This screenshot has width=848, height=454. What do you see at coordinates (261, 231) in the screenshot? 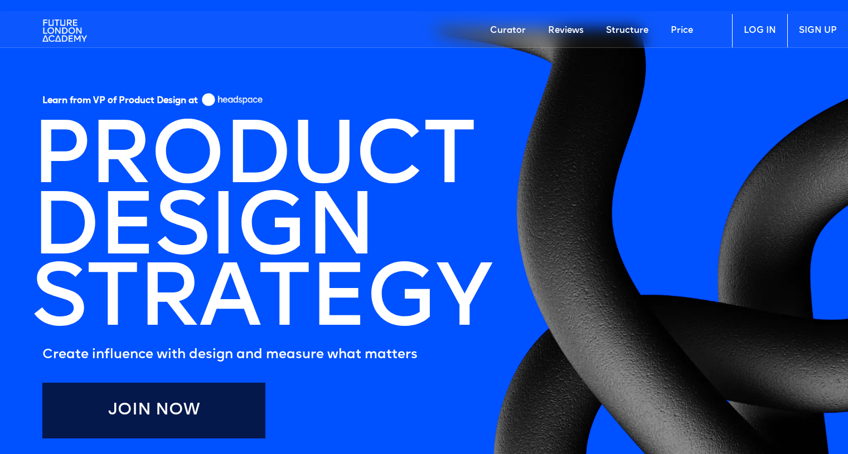
I see `h1: PRODUCT DESIGN STRATEGY` at bounding box center [261, 231].